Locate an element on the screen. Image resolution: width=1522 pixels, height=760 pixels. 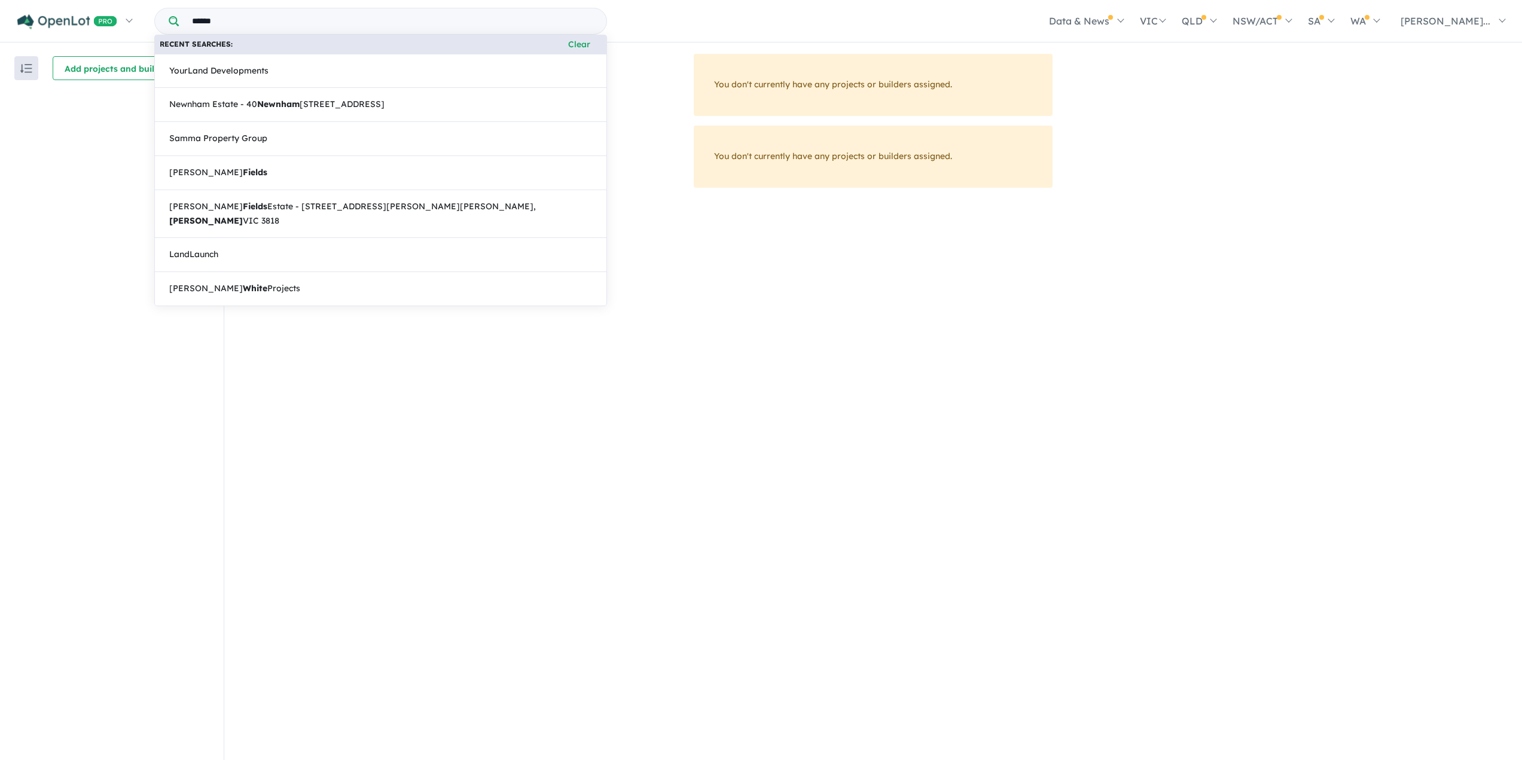
span: Samma Property Group is located at coordinates (218, 139).